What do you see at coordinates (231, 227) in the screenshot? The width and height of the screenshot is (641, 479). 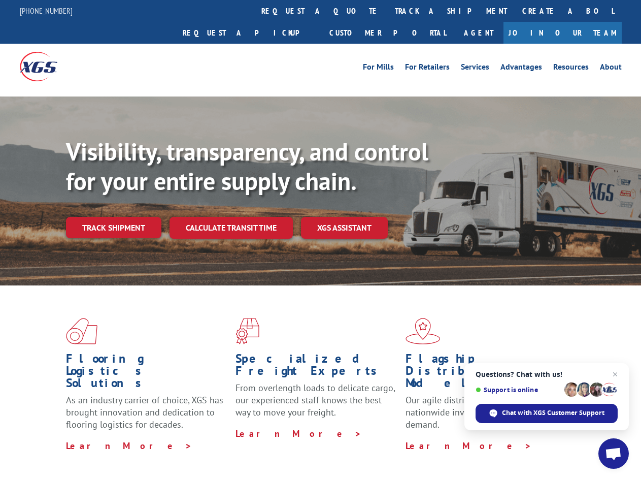 I see `a: Calculate transit time` at bounding box center [231, 227].